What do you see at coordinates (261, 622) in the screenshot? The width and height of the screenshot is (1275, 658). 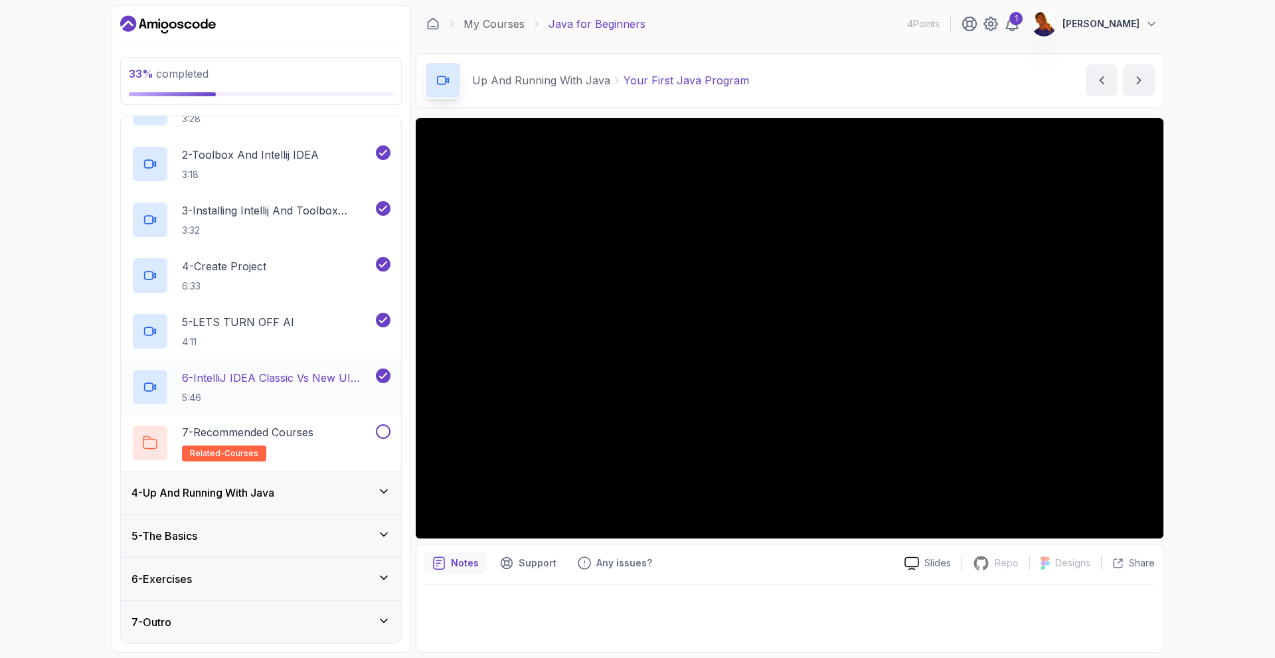 I see `button: 7-Outro` at bounding box center [261, 622].